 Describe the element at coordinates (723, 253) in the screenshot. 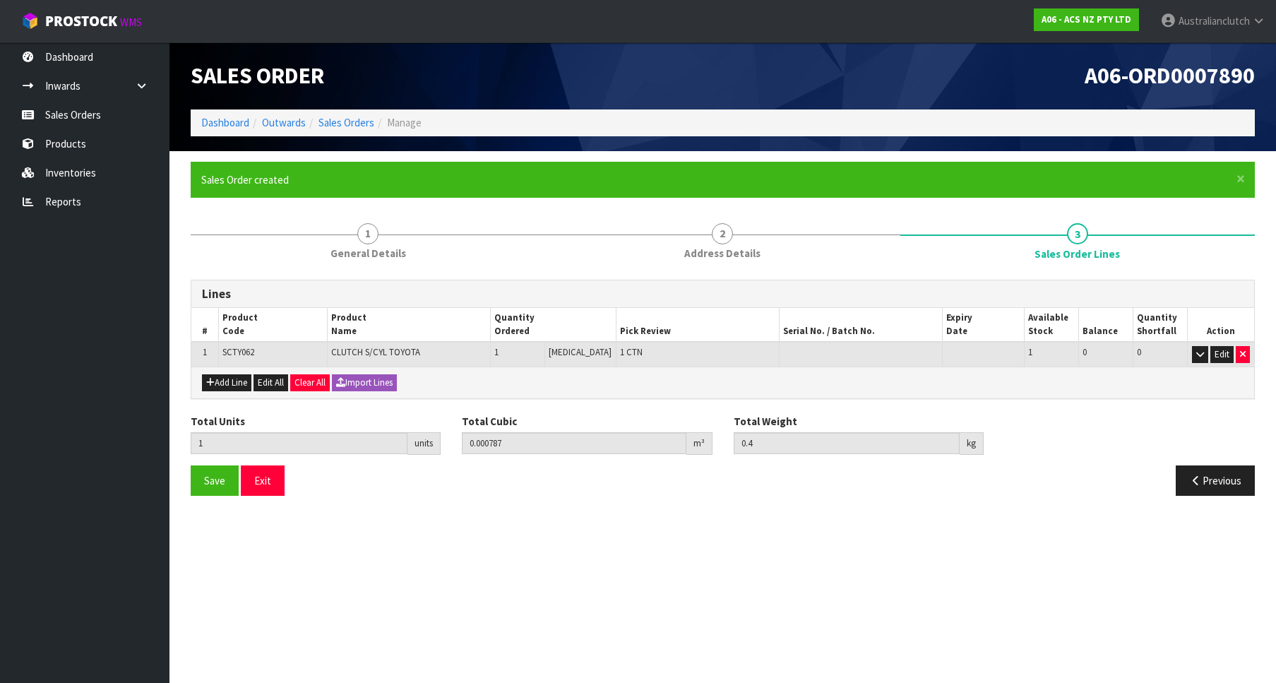

I see `span: Address Details` at that location.